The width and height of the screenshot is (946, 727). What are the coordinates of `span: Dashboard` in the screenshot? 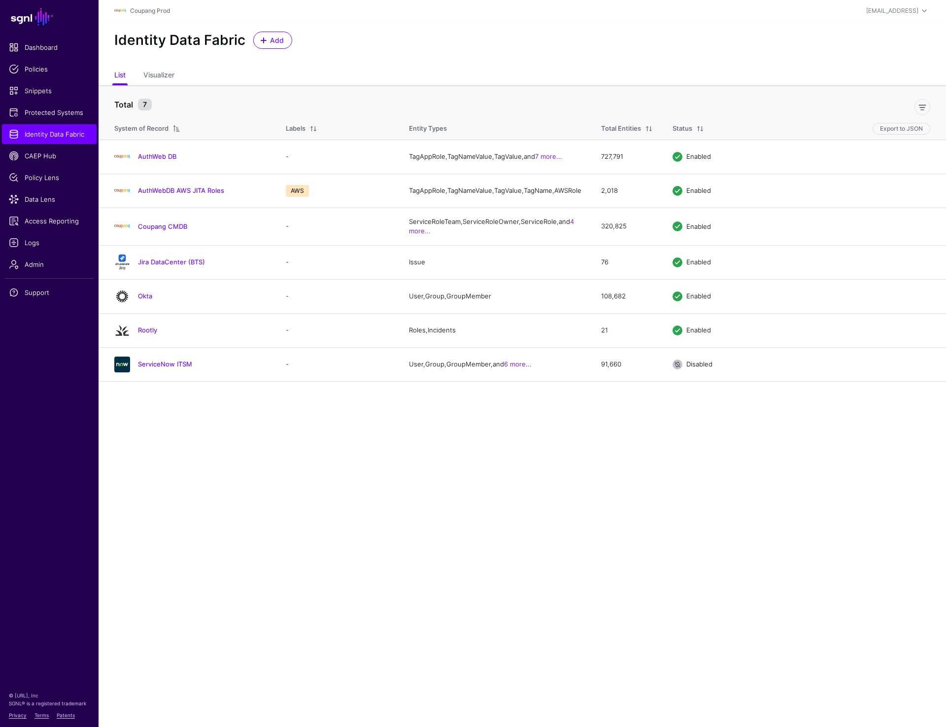 It's located at (49, 47).